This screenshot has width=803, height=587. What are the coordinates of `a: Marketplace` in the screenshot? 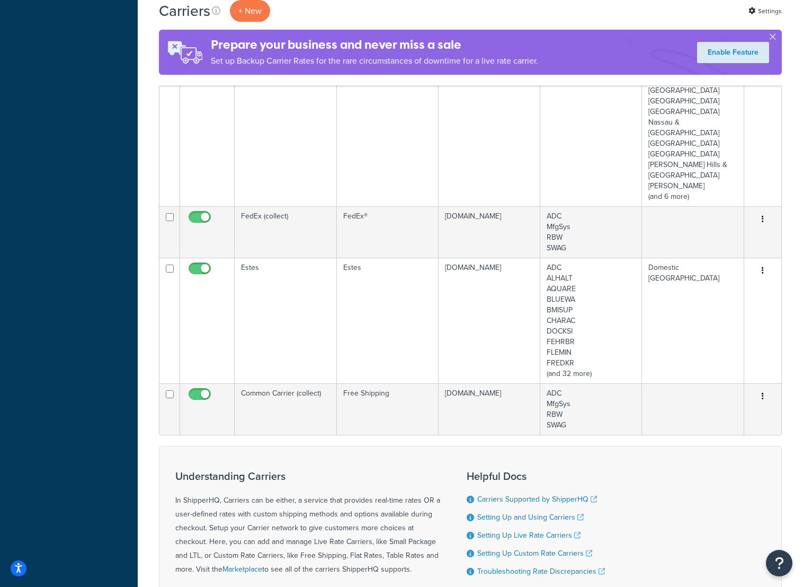 It's located at (242, 569).